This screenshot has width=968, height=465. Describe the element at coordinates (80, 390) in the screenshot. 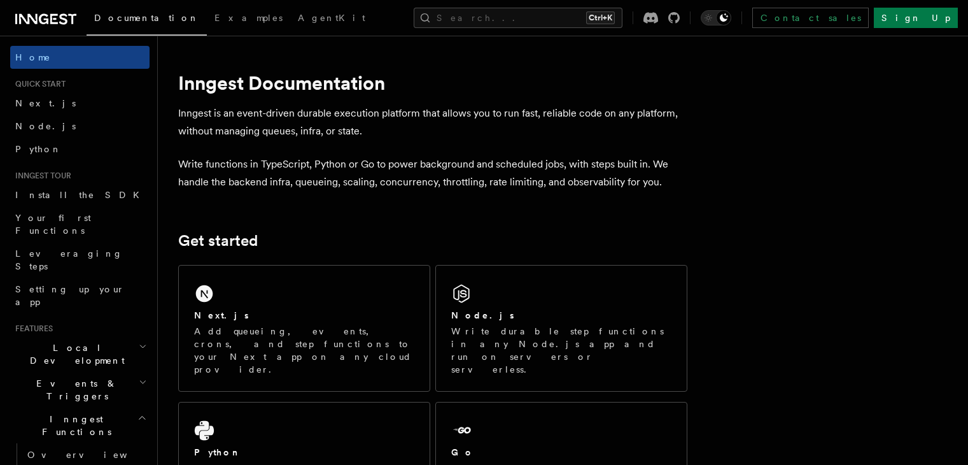

I see `button: Events & Triggers` at that location.